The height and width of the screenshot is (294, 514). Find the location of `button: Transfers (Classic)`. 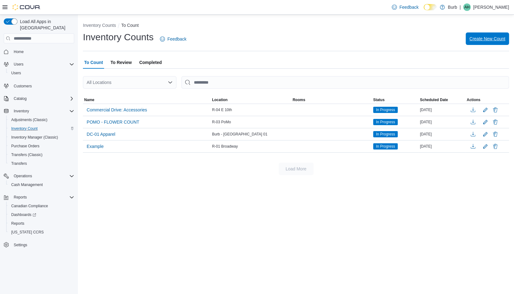

button: Transfers (Classic) is located at coordinates (41, 155).